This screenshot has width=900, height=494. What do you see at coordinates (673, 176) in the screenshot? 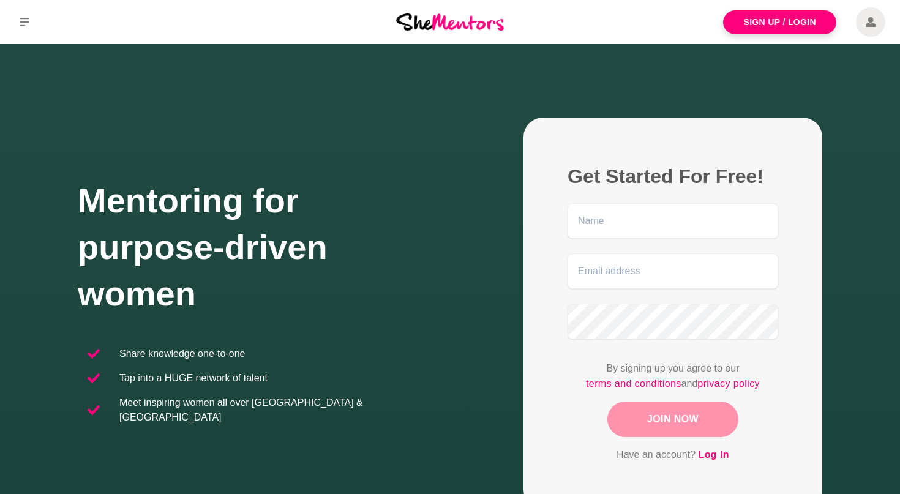
I see `h2: Get Started For Free!` at bounding box center [673, 176].